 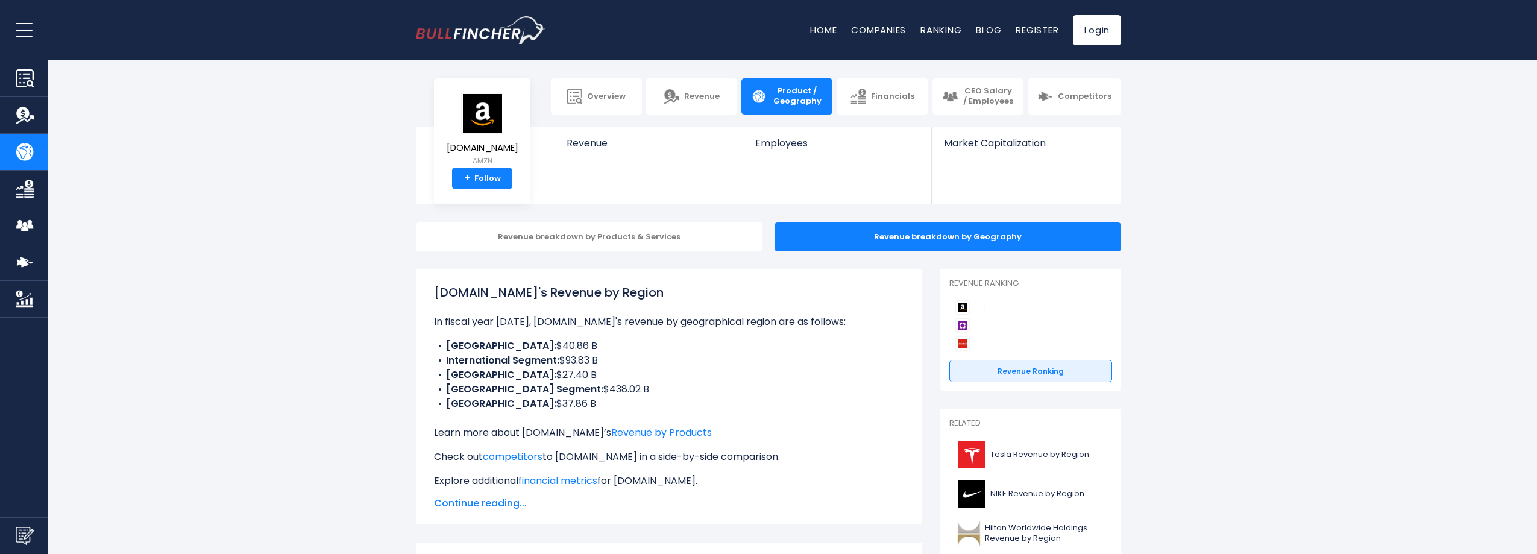 I want to click on span: CEO Salary / Employees, so click(x=988, y=96).